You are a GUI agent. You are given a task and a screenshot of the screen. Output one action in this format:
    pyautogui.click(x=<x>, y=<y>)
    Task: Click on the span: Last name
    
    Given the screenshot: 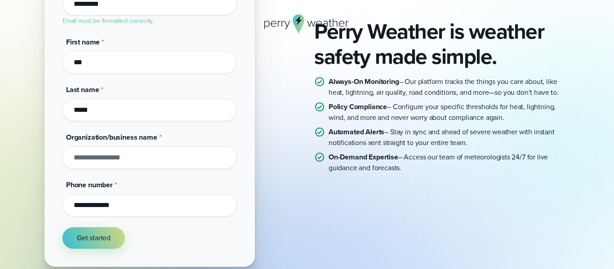 What is the action you would take?
    pyautogui.click(x=82, y=89)
    